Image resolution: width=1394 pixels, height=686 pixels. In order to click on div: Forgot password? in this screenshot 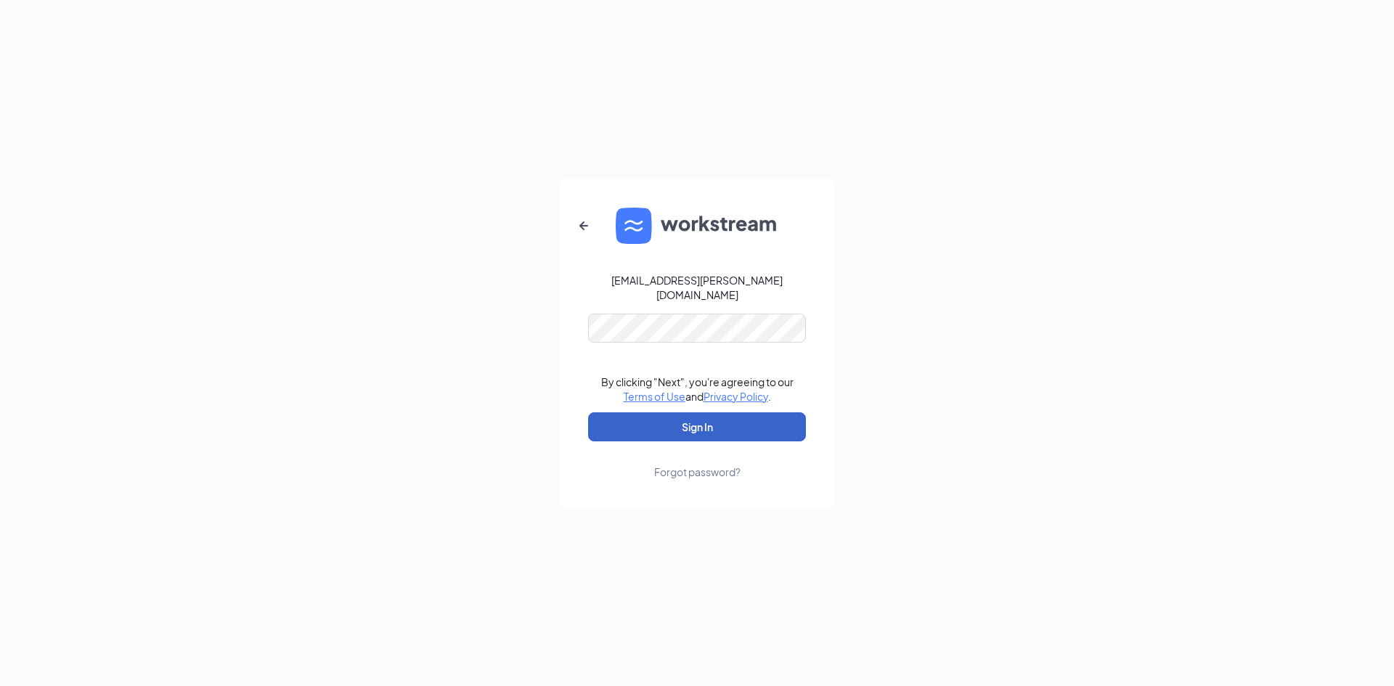, I will do `click(697, 472)`.